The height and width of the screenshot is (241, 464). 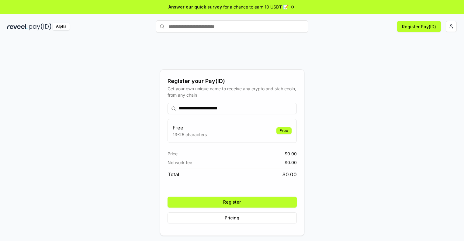 I want to click on span: Network fee, so click(x=180, y=162).